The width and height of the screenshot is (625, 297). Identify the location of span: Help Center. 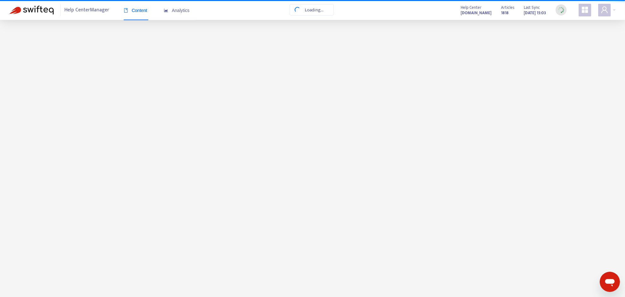
(471, 8).